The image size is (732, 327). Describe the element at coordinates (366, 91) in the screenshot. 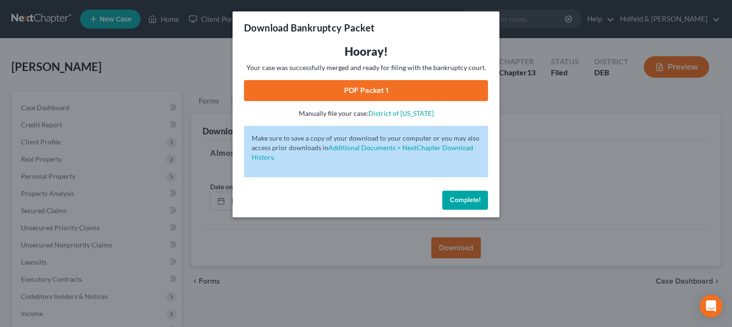

I see `a: PDF Packet 1` at that location.